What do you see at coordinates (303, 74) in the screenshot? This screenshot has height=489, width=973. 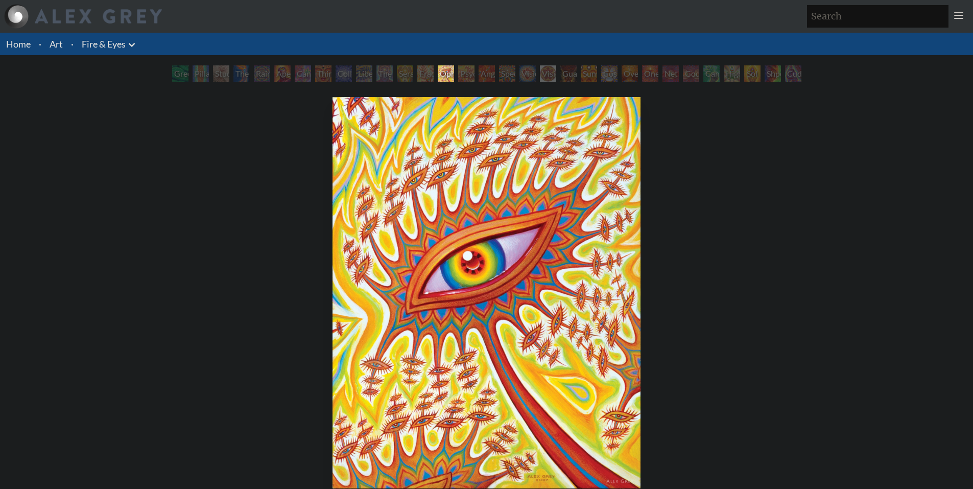 I see `div: Cannabis Sutra` at bounding box center [303, 74].